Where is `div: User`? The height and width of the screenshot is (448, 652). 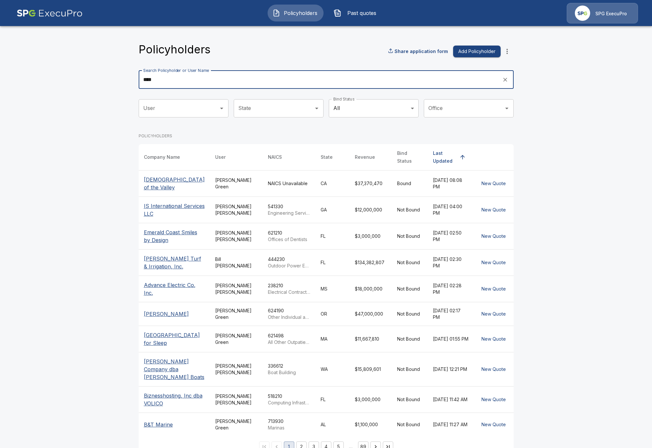 div: User is located at coordinates (220, 157).